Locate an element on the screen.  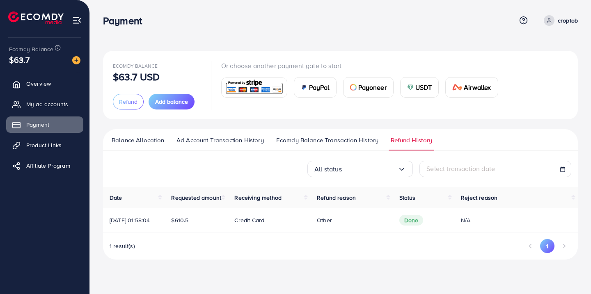
button: Add balance is located at coordinates (172, 102).